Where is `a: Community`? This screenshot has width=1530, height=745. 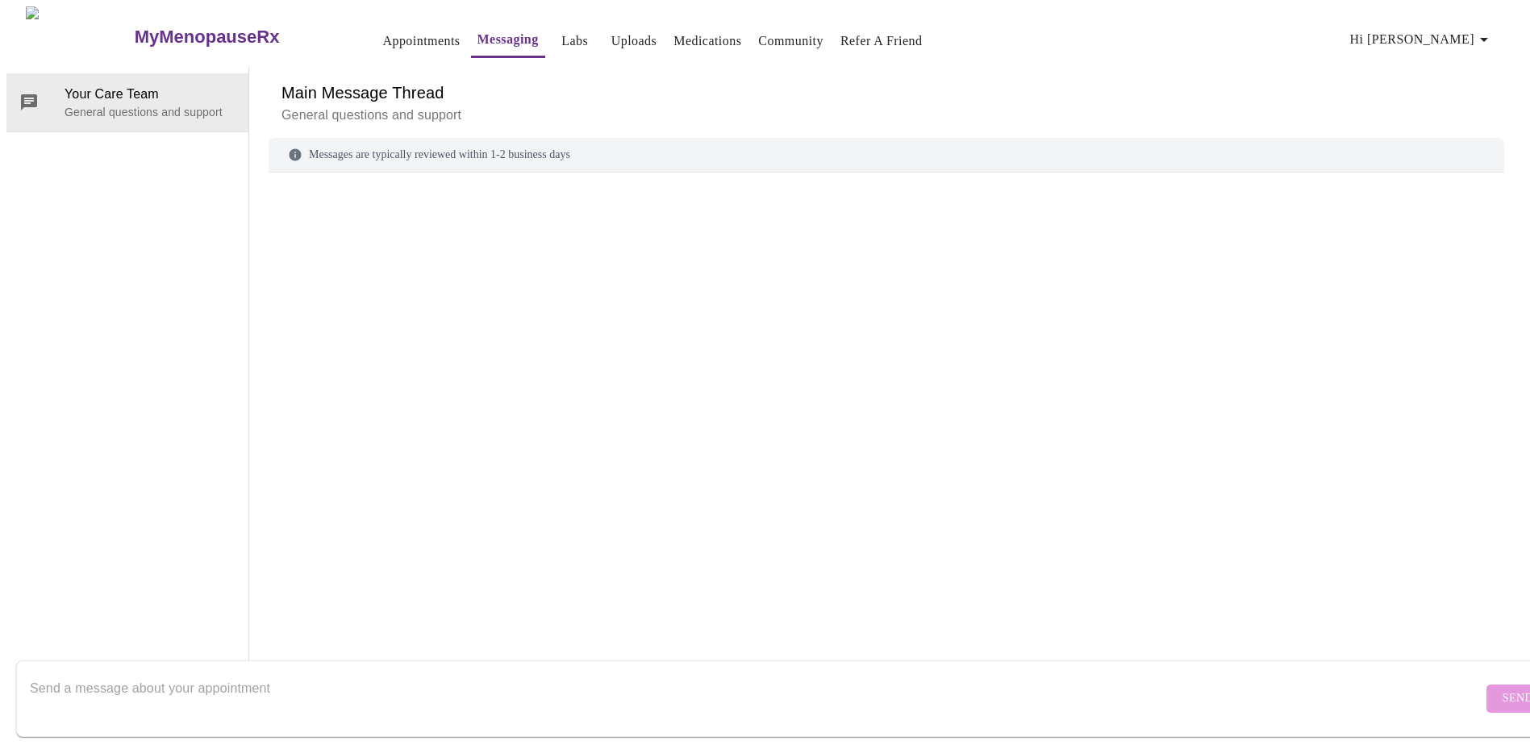
a: Community is located at coordinates (791, 41).